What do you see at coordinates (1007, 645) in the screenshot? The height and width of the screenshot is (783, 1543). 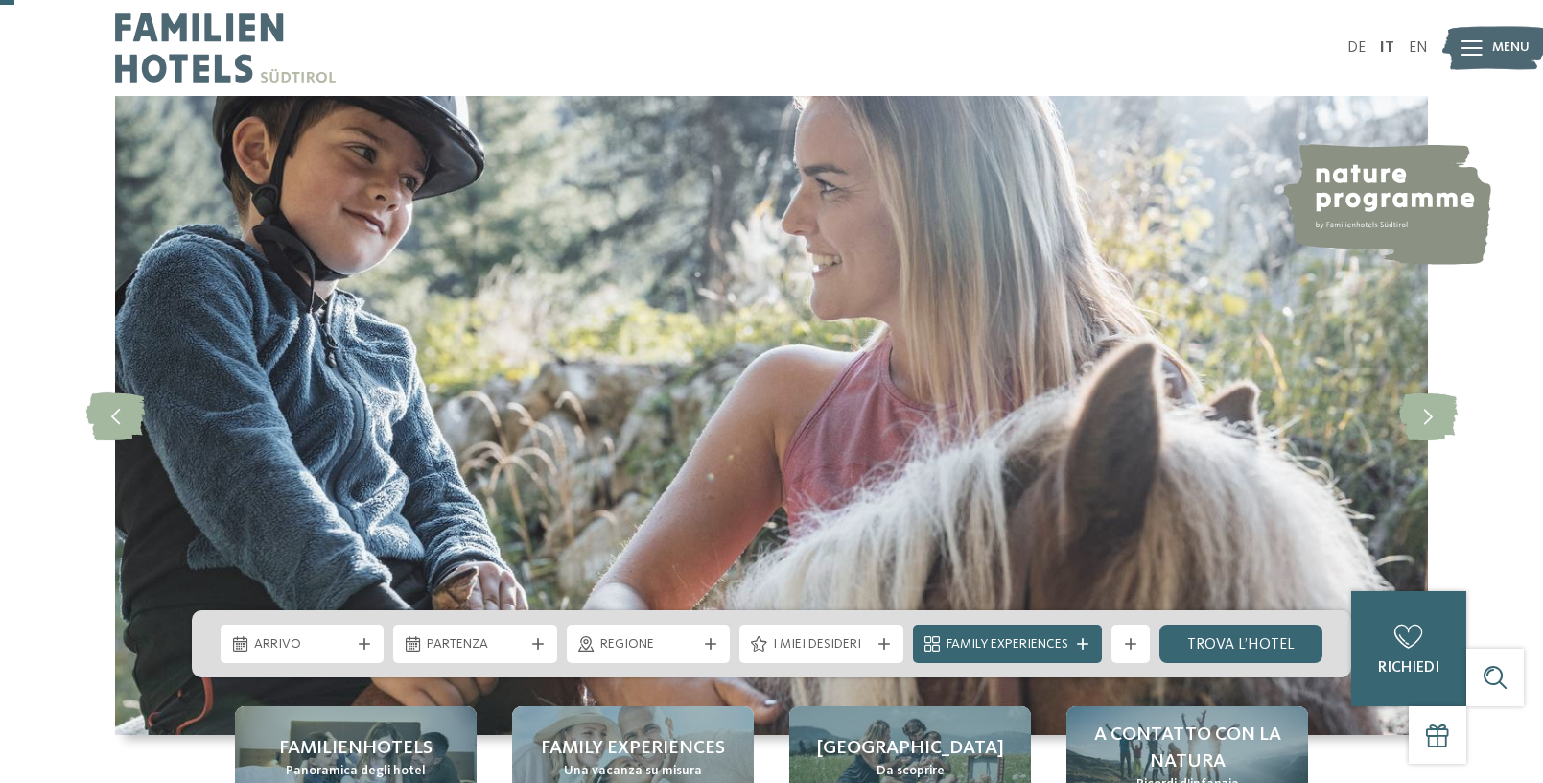 I see `span: Family Experiences` at bounding box center [1007, 645].